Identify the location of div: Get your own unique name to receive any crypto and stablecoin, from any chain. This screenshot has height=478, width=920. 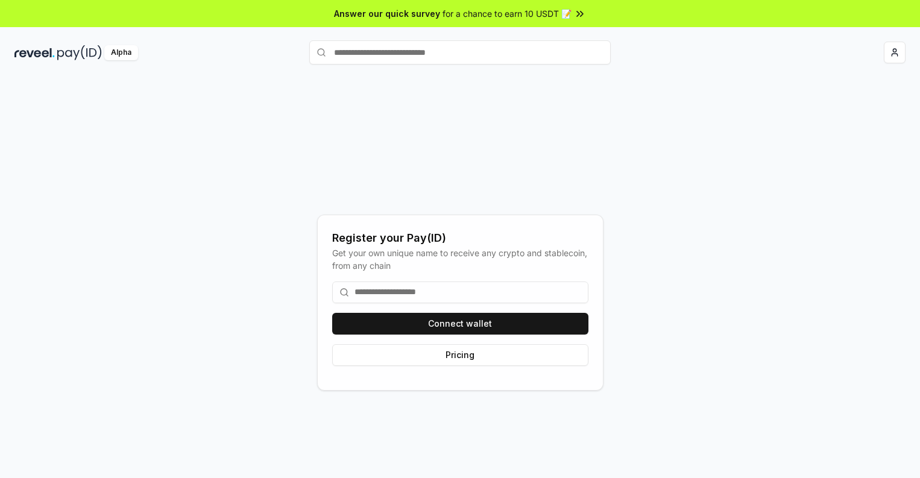
(460, 259).